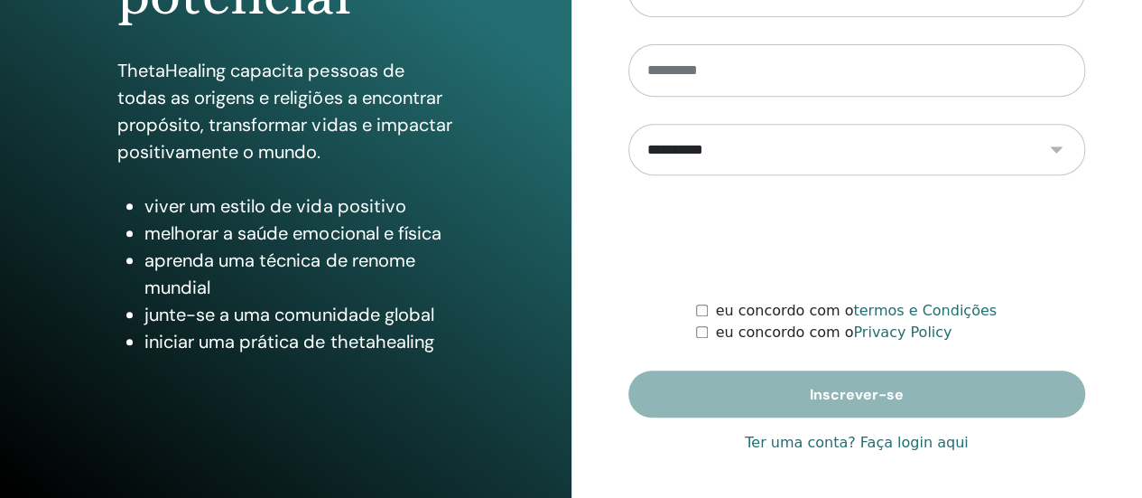 This screenshot has height=498, width=1142. Describe the element at coordinates (856, 442) in the screenshot. I see `a: Ter uma conta? Faça login aqui` at that location.